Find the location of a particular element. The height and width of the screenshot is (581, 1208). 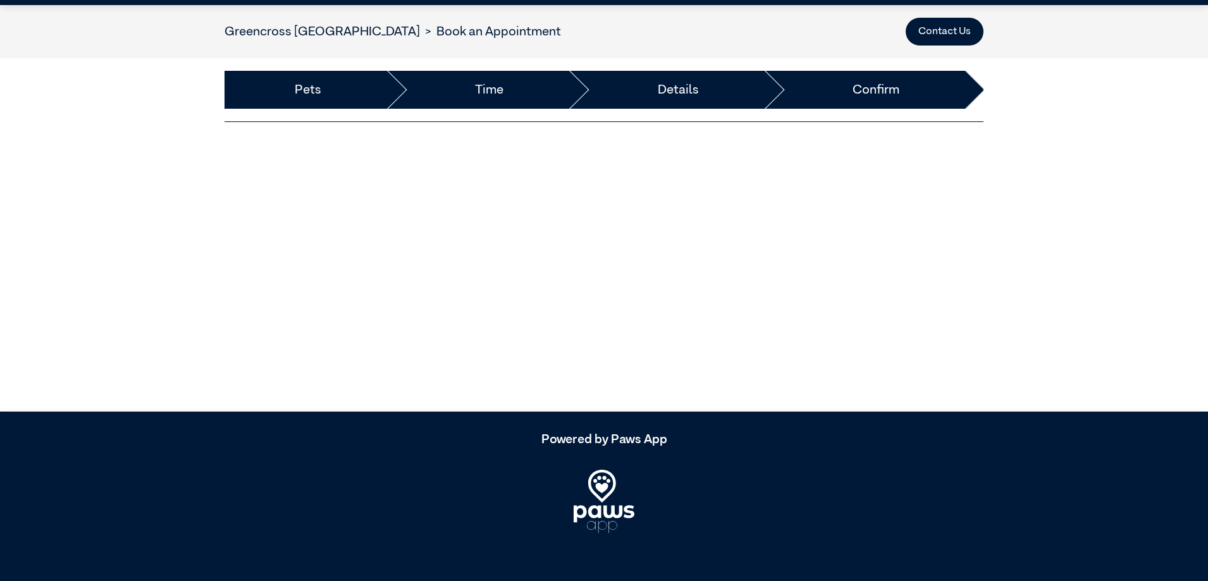

button: Contact Us is located at coordinates (944, 32).